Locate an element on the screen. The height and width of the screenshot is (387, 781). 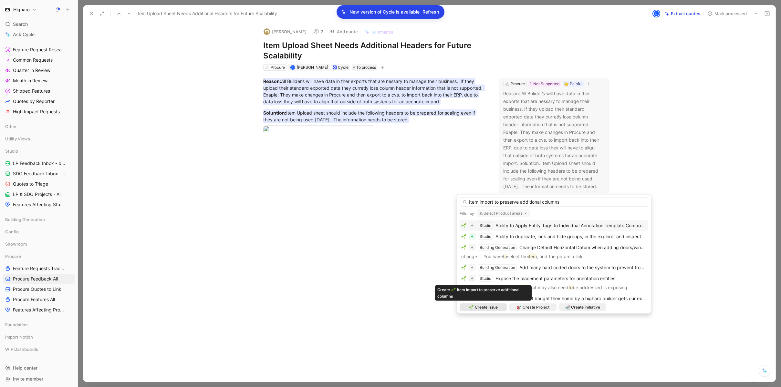
p: this product ticket: Another that may also need be addressed is exposing is located at coordinates (554, 288).